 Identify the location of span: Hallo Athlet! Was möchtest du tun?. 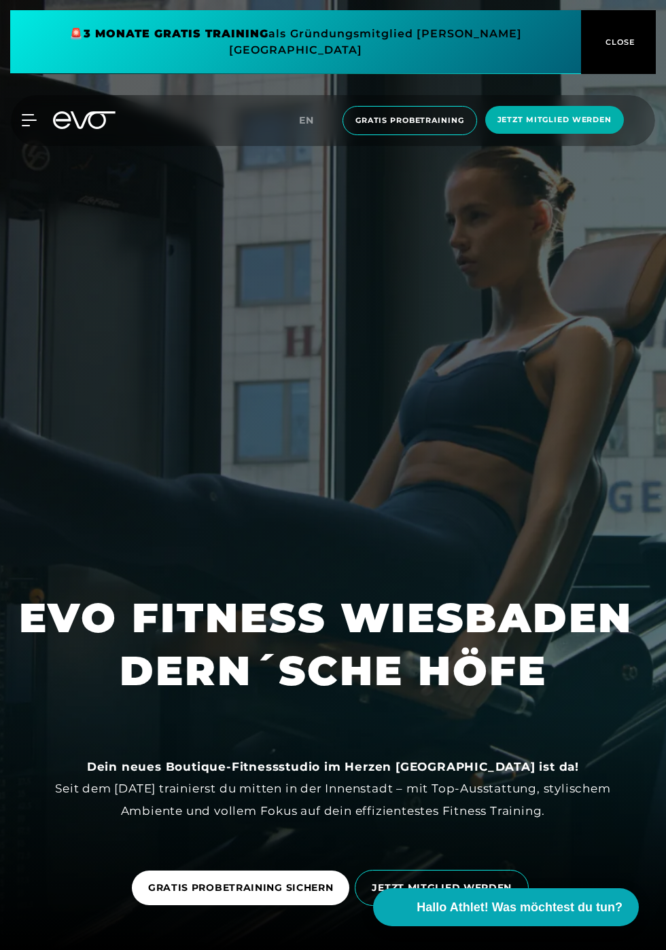
(519, 908).